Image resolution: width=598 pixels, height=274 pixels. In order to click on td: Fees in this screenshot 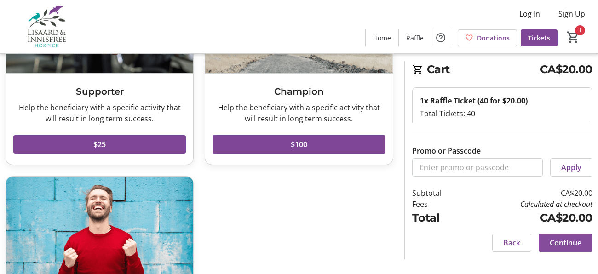, I will do `click(438, 204)`.